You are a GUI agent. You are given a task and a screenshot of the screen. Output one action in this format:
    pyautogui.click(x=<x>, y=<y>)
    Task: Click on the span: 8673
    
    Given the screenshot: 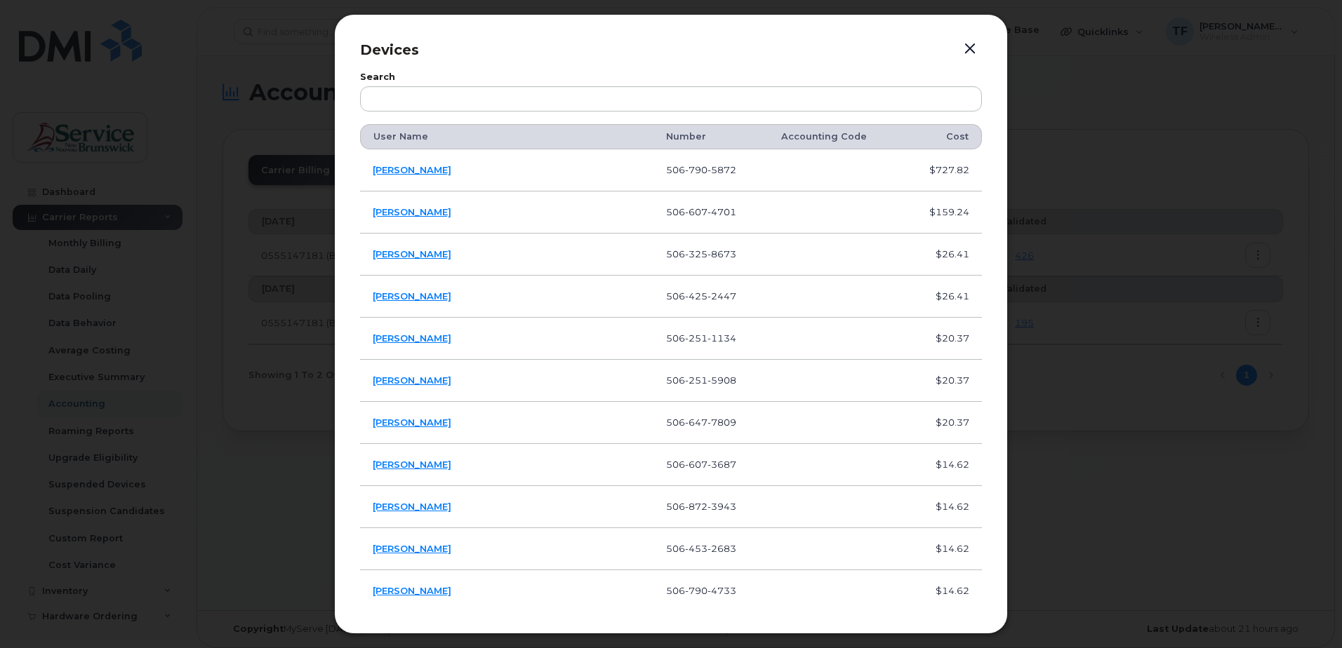 What is the action you would take?
    pyautogui.click(x=721, y=254)
    